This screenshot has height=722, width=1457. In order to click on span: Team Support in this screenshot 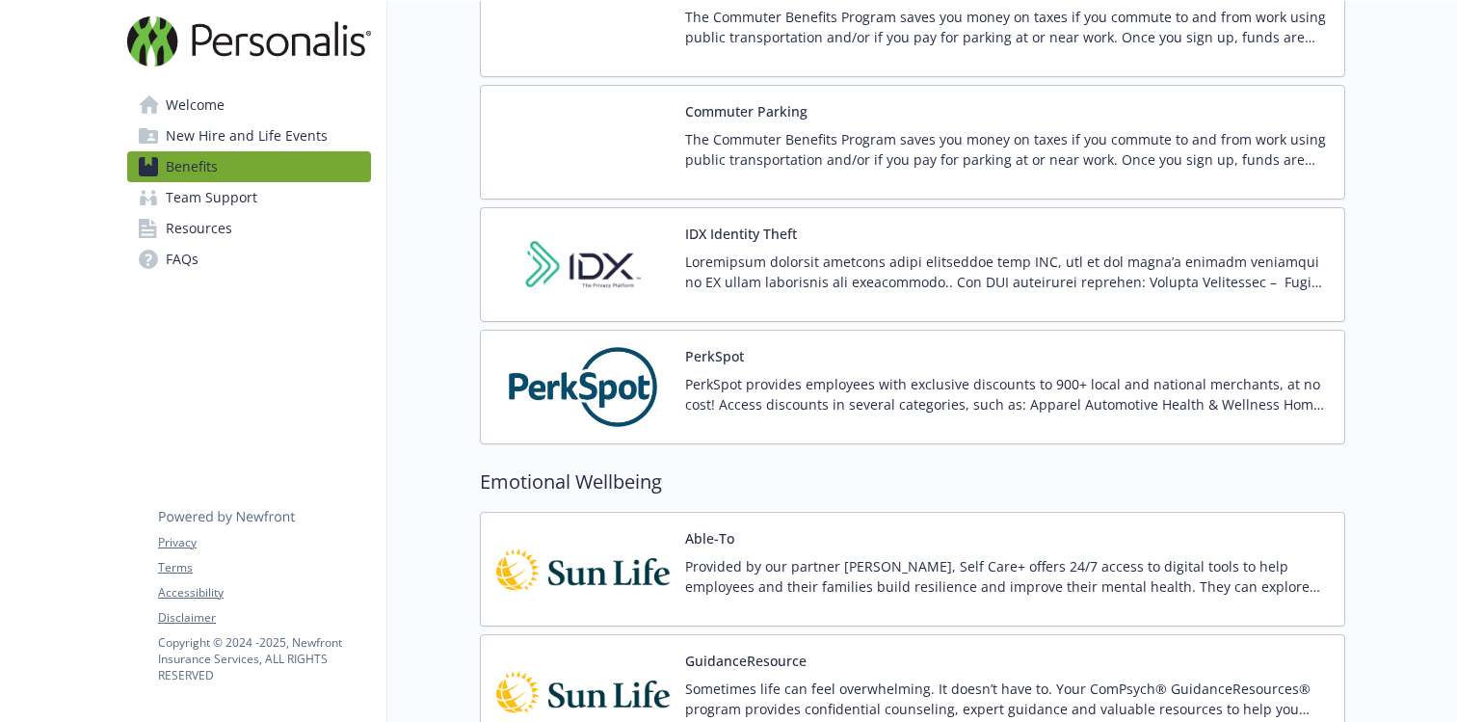, I will do `click(211, 198)`.